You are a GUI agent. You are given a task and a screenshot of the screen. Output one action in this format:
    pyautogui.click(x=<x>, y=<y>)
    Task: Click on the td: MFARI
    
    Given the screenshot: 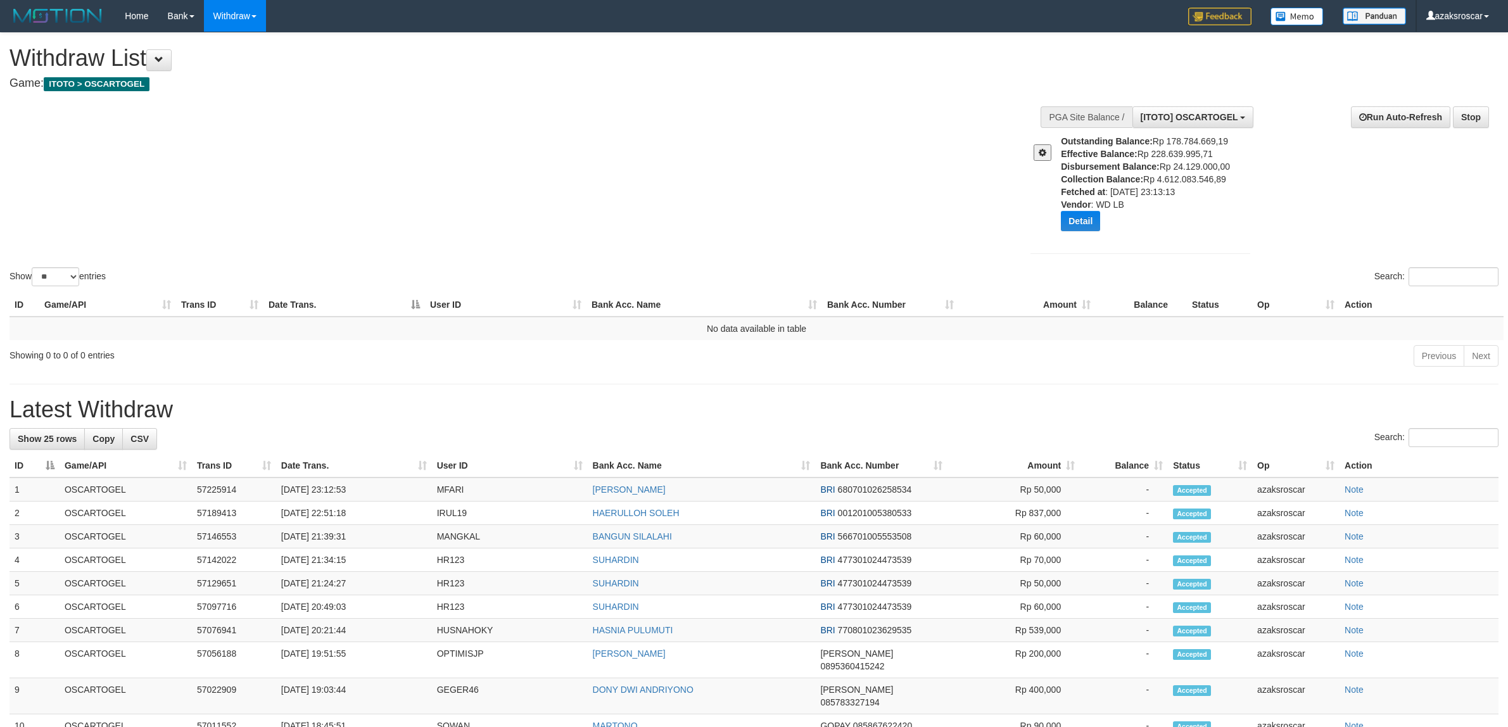 What is the action you would take?
    pyautogui.click(x=510, y=490)
    